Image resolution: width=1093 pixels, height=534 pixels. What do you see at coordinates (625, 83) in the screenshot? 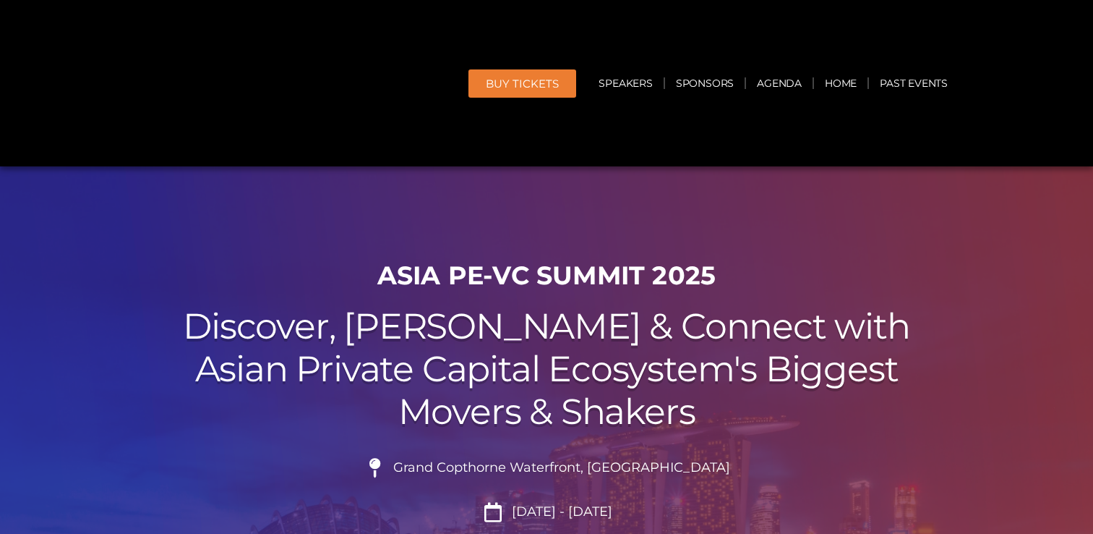
I see `a: Speakers` at bounding box center [625, 83].